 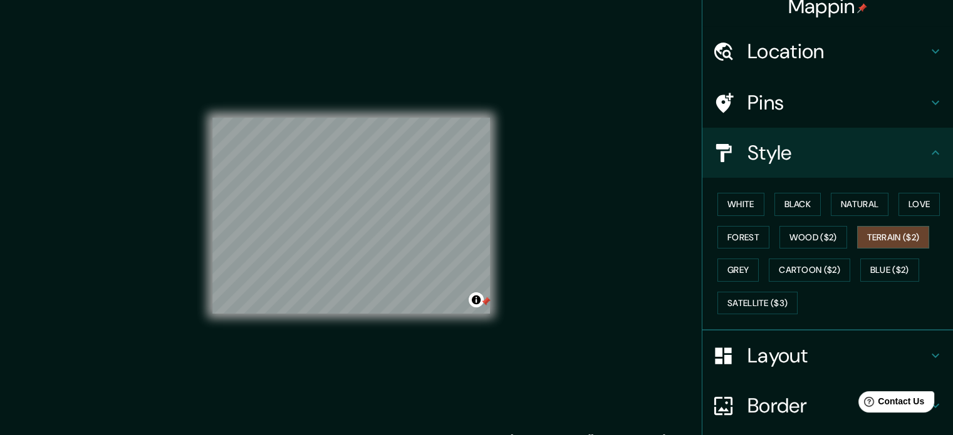 What do you see at coordinates (838, 153) in the screenshot?
I see `h4: Style` at bounding box center [838, 153].